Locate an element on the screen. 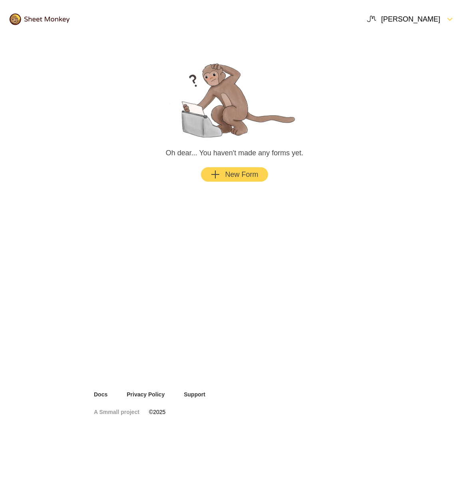 This screenshot has height=503, width=469. img: logo@2x.png is located at coordinates (40, 19).